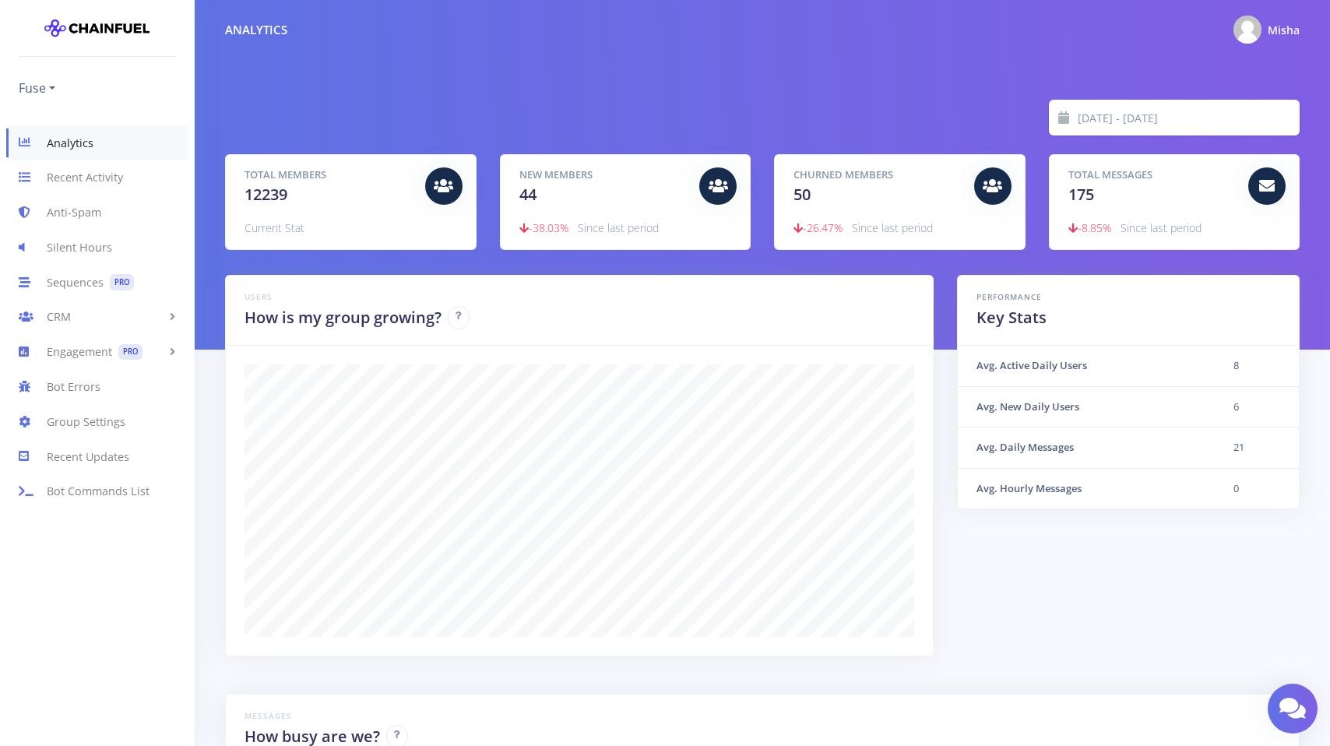 Image resolution: width=1330 pixels, height=746 pixels. I want to click on span: 50, so click(802, 194).